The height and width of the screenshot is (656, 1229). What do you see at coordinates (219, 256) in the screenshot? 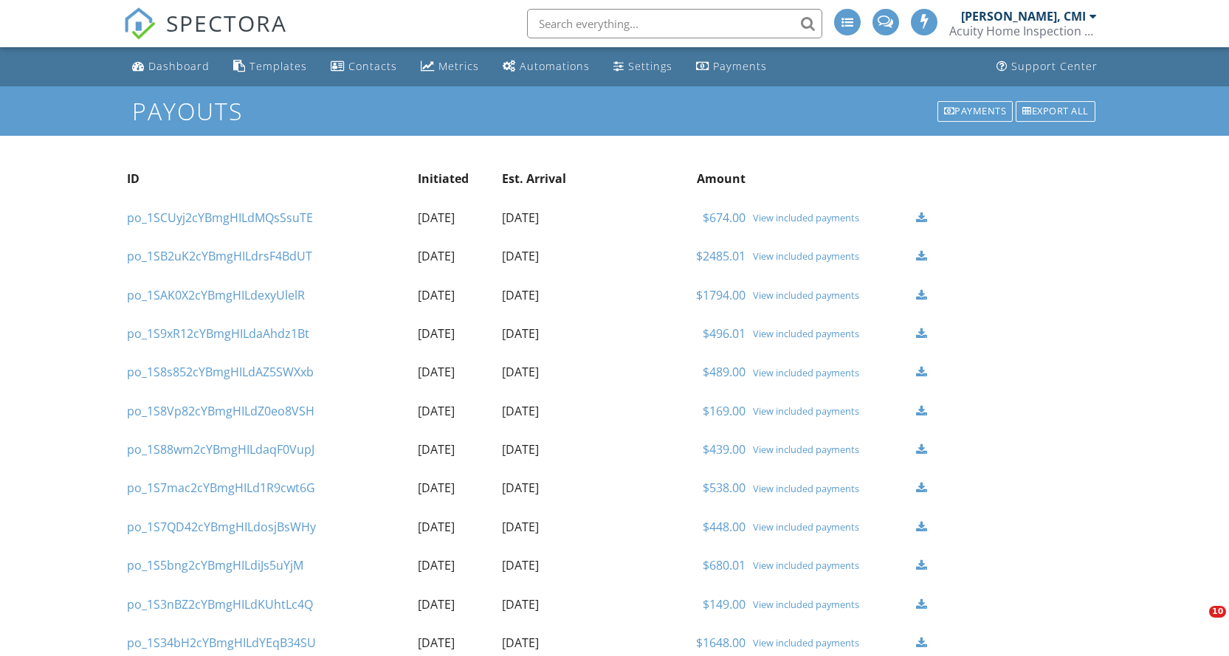
I see `a: po_1SB2uK2cYBmgHILdrsF4BdUT` at bounding box center [219, 256].